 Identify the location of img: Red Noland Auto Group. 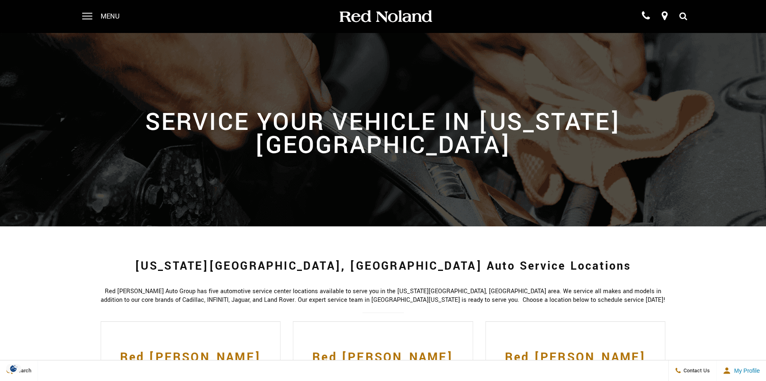
(385, 16).